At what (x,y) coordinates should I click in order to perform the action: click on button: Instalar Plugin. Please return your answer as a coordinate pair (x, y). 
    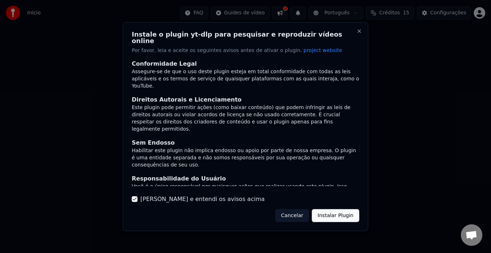
    Looking at the image, I should click on (335, 216).